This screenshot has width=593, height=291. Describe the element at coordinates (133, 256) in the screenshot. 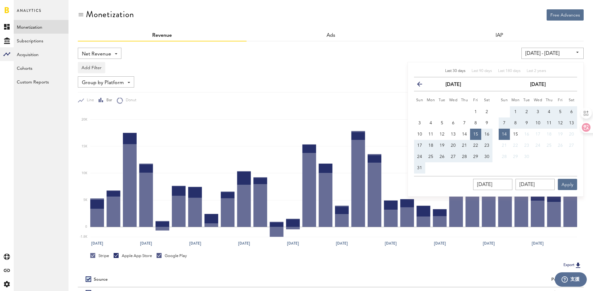

I see `div: Apple App Store` at that location.